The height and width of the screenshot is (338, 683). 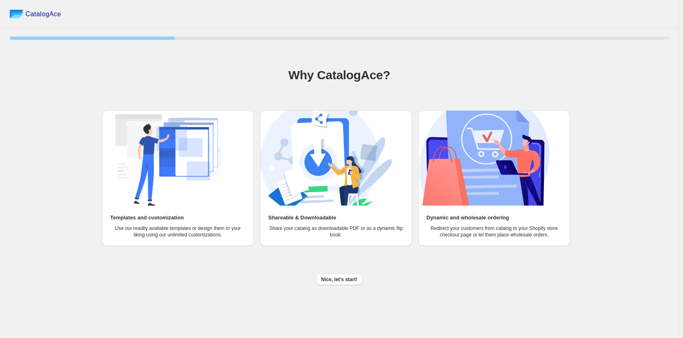 What do you see at coordinates (302, 218) in the screenshot?
I see `h2: Shareable & Downloadable` at bounding box center [302, 218].